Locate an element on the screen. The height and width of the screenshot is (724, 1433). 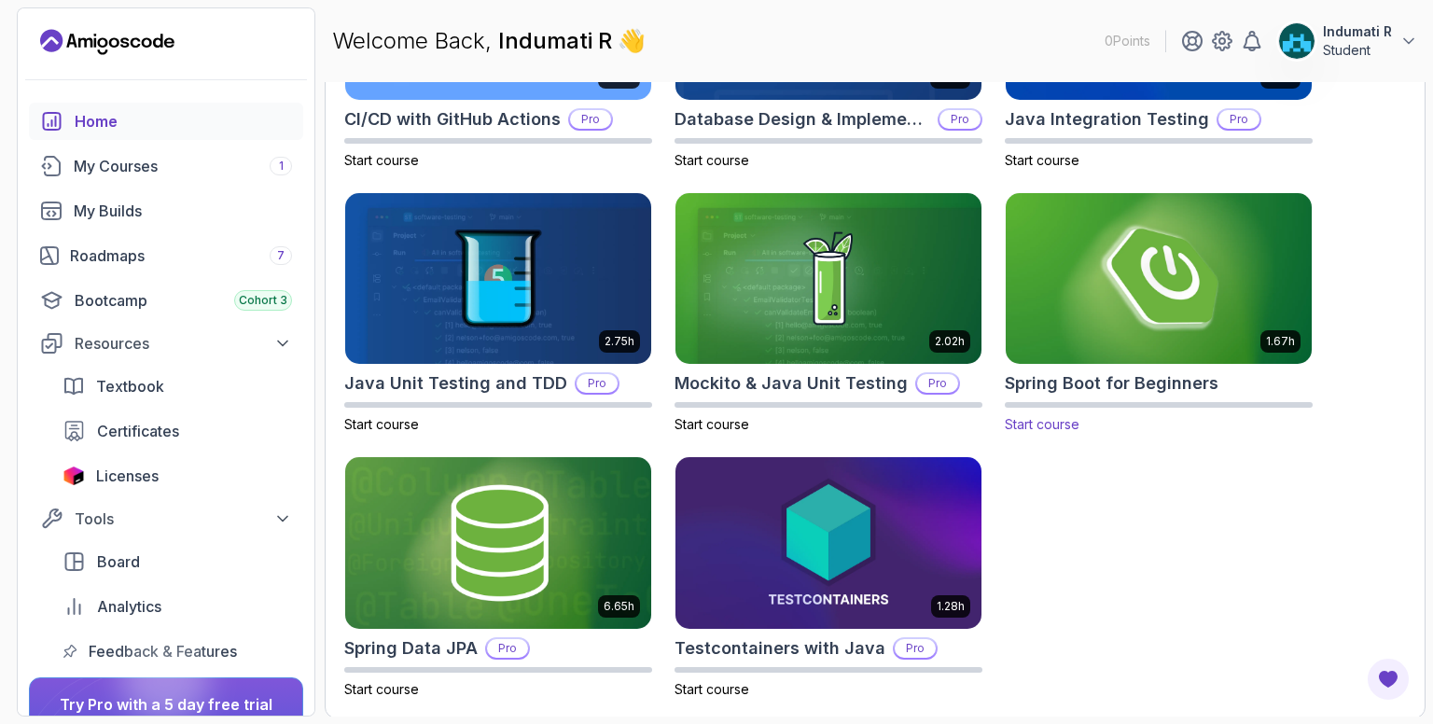
img: Mockito & Java Unit Testing card is located at coordinates (828, 279).